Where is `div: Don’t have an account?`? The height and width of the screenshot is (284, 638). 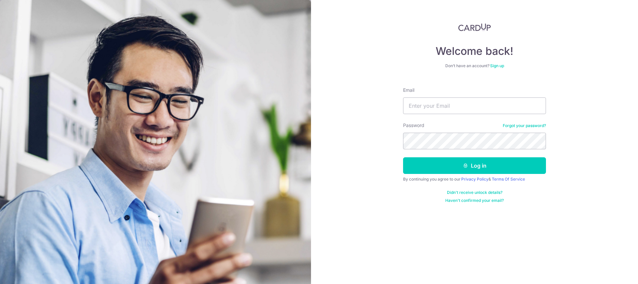 div: Don’t have an account? is located at coordinates (475, 66).